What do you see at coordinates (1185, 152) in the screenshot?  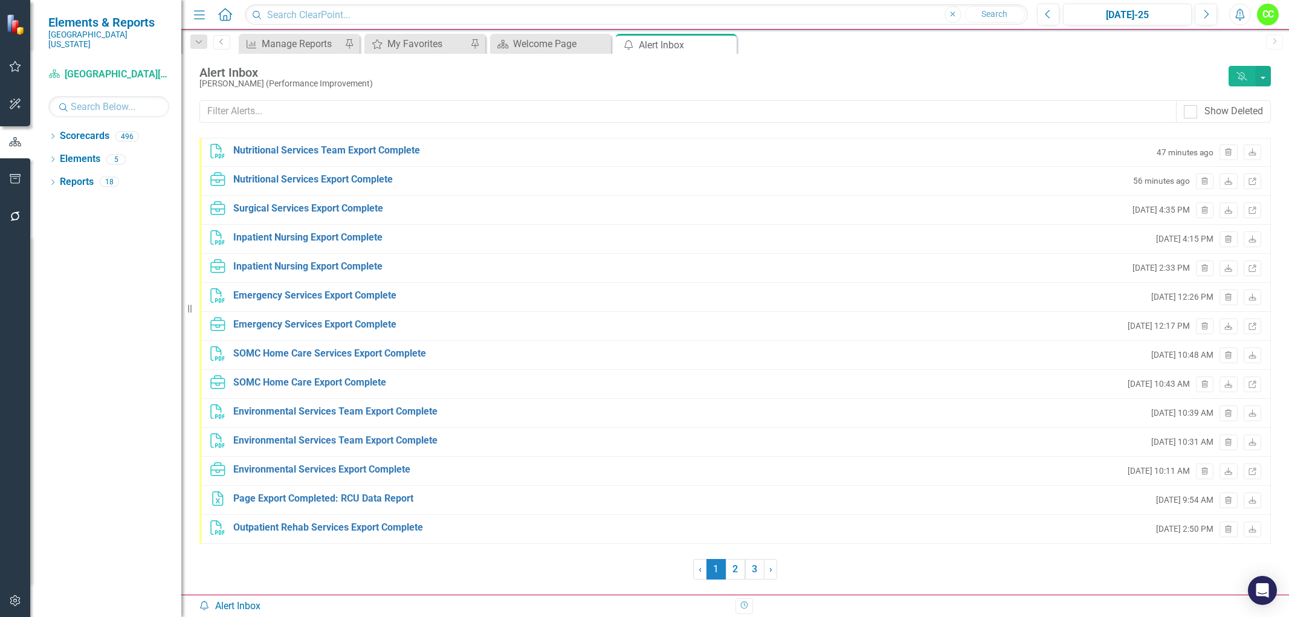 I see `small: 47 minutes ago` at bounding box center [1185, 152].